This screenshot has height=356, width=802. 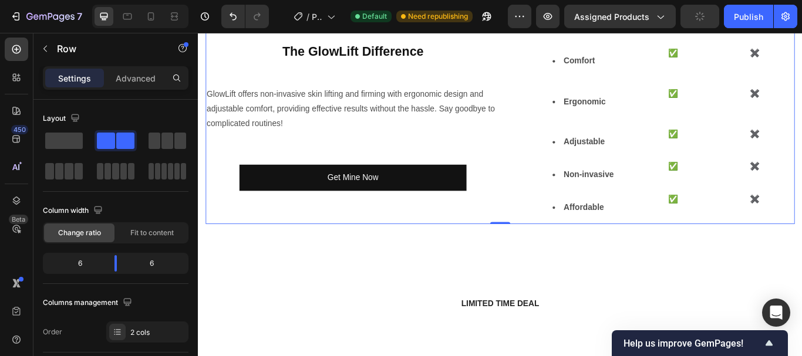 I want to click on div: Layout, so click(x=62, y=119).